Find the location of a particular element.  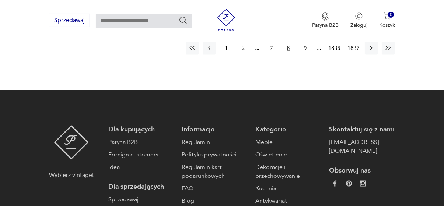

button: 9 is located at coordinates (305, 48).